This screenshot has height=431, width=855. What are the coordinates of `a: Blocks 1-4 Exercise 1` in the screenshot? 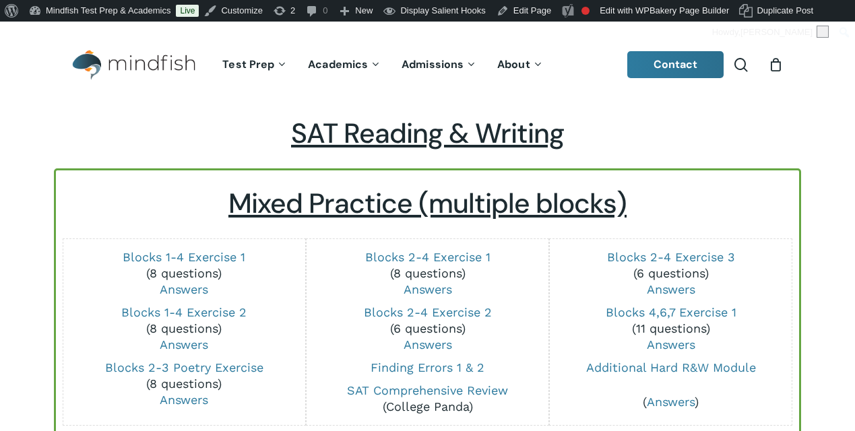 It's located at (184, 257).